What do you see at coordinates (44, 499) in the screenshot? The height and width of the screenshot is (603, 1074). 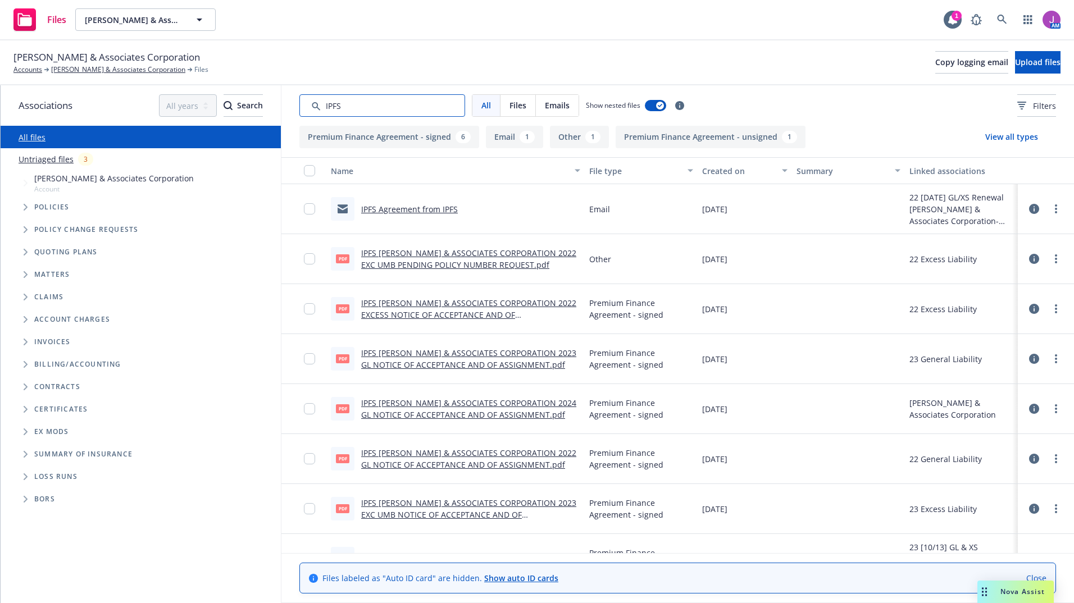 I see `span: BORs` at bounding box center [44, 499].